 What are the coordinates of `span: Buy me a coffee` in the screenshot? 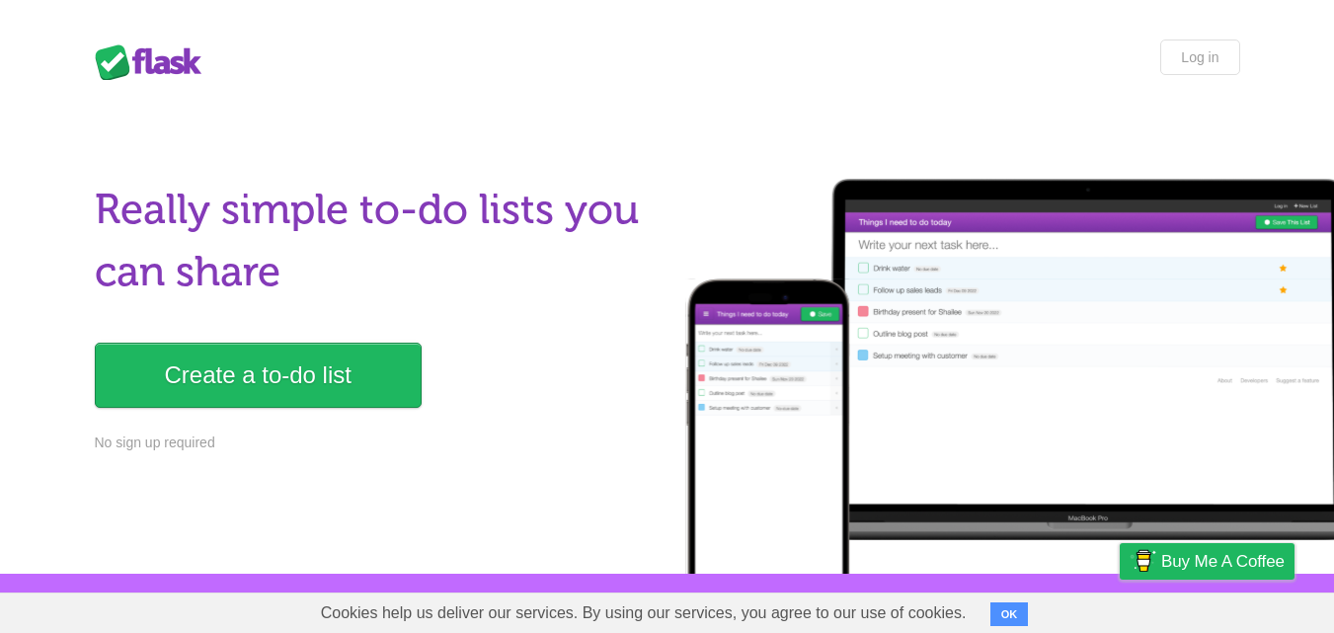 It's located at (1223, 561).